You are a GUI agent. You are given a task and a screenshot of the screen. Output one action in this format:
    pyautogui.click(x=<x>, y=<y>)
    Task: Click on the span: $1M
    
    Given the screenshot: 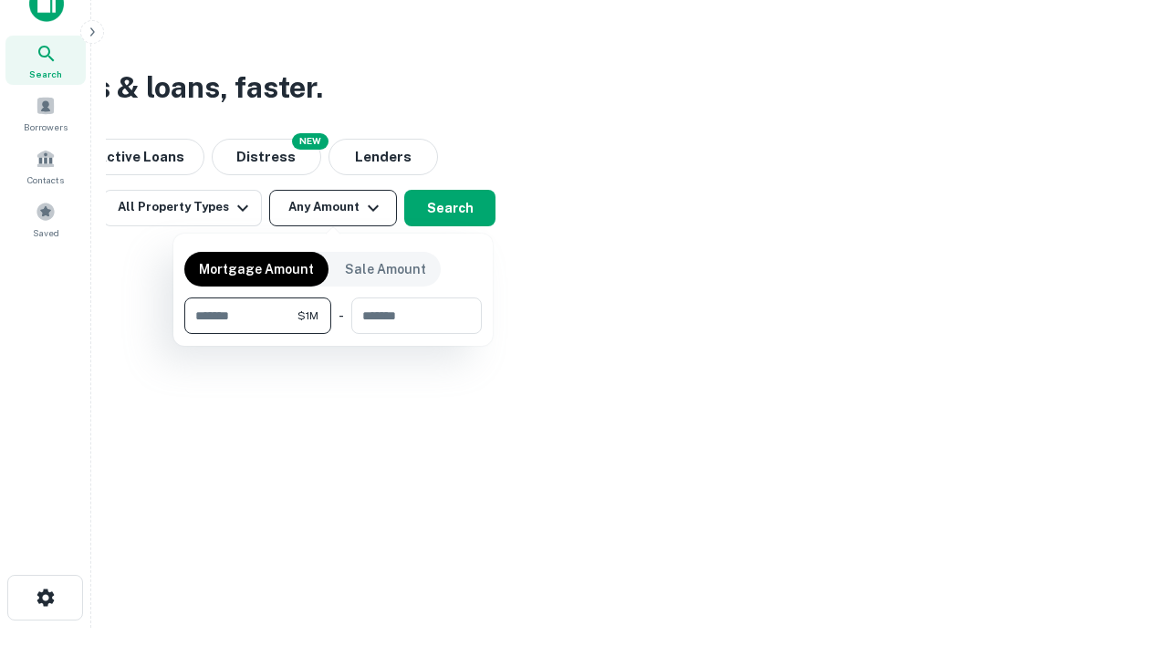 What is the action you would take?
    pyautogui.click(x=308, y=316)
    